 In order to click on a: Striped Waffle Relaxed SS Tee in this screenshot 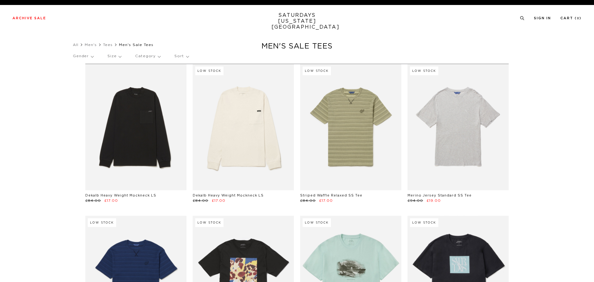, I will do `click(331, 196)`.